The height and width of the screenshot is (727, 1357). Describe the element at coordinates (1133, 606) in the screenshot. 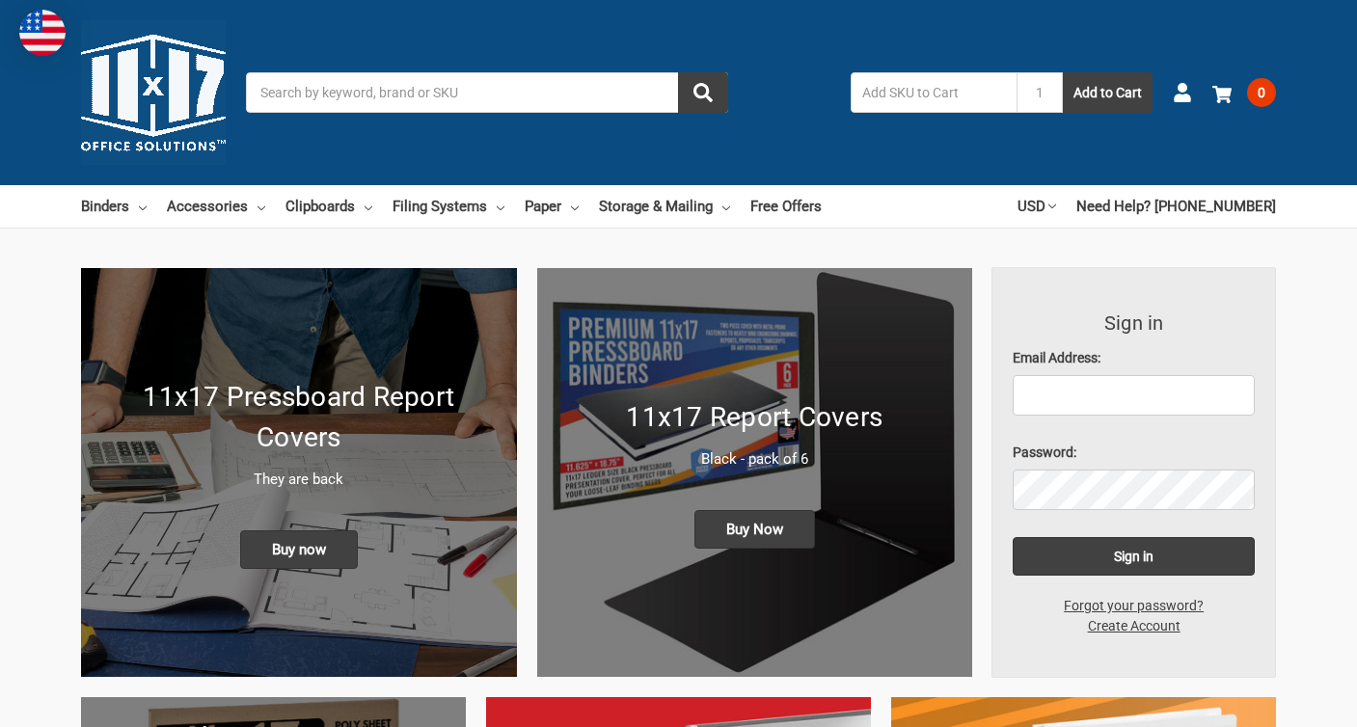

I see `a: Forgot your password?` at that location.